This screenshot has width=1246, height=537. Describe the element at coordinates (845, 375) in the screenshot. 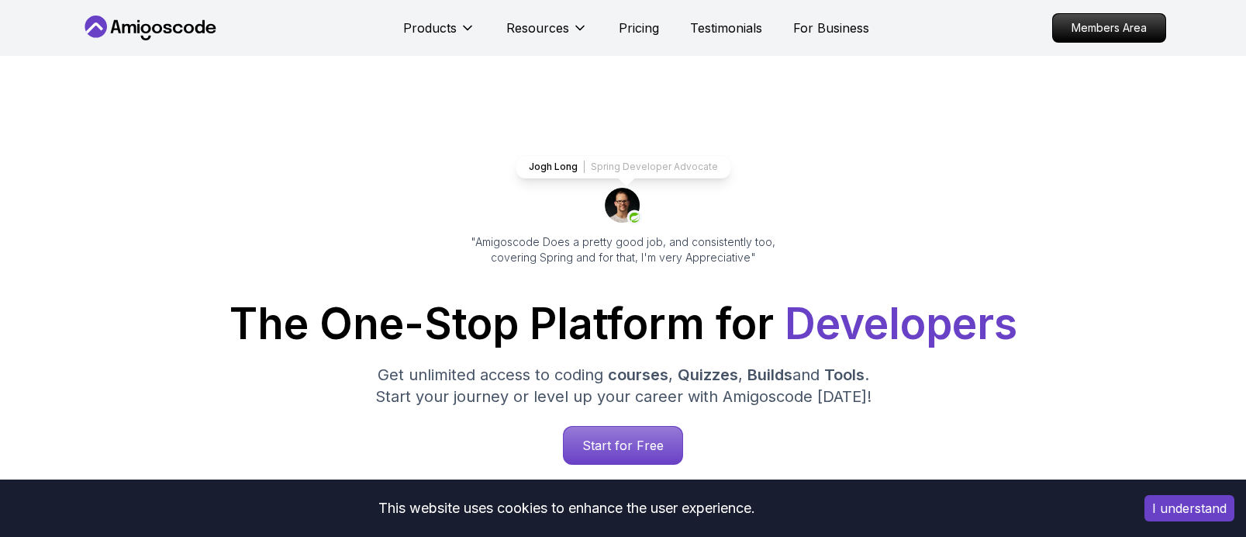

I see `span: Tools` at that location.